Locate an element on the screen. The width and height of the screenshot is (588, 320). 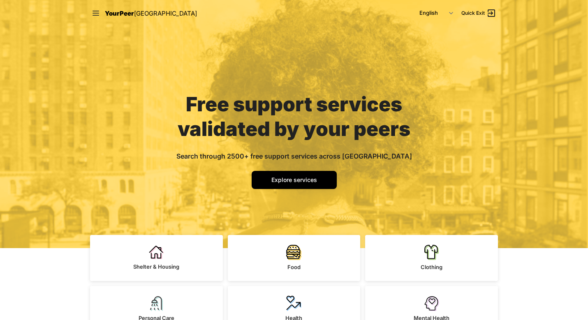
span: YourPeer is located at coordinates (119, 13).